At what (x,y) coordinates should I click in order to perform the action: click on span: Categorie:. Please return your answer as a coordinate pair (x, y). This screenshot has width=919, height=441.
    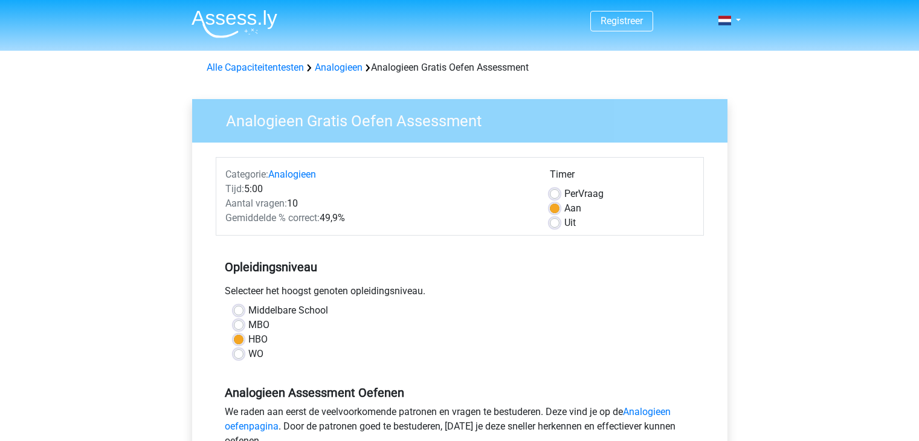
    Looking at the image, I should click on (247, 174).